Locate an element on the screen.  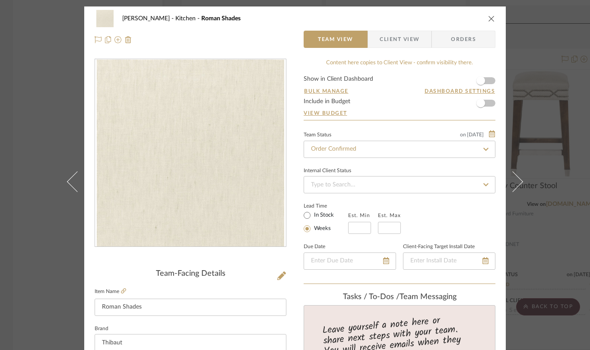
img: 7dd4398c-7139-496e-8d51-e93146cd2088_48x40.jpg is located at coordinates (105, 19).